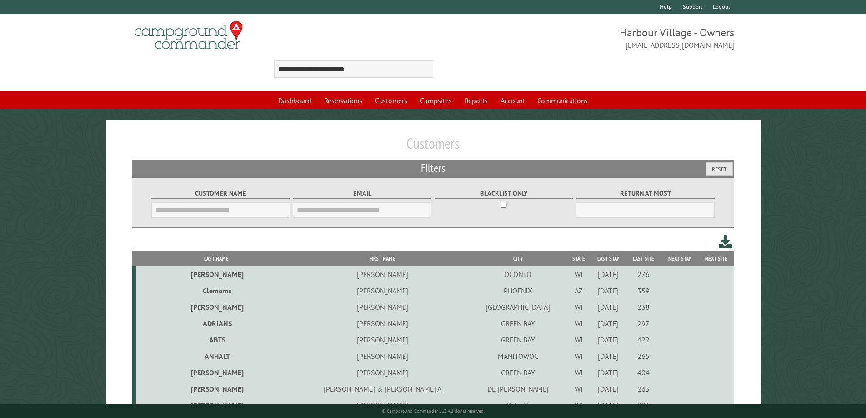 Image resolution: width=866 pixels, height=418 pixels. I want to click on td: 265, so click(644, 356).